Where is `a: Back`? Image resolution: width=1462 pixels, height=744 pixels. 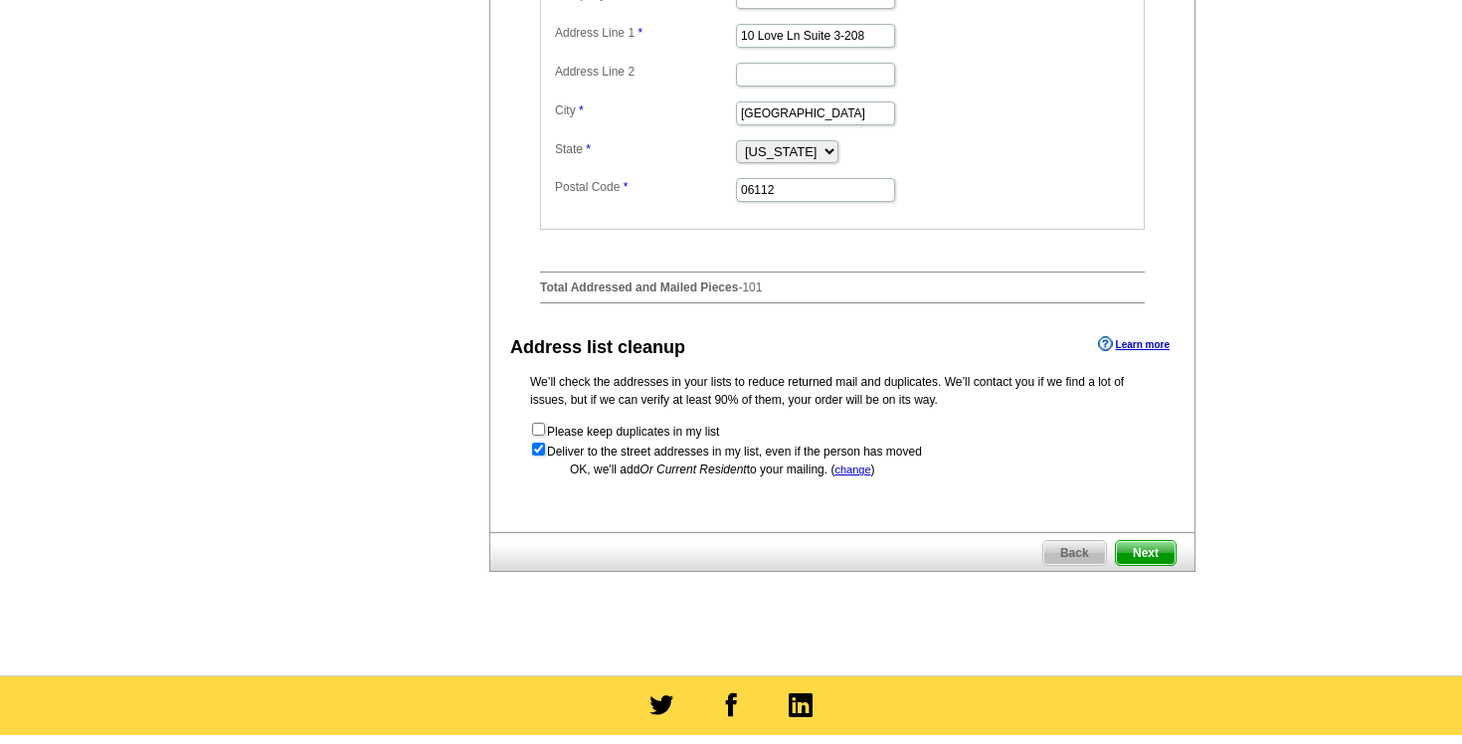
a: Back is located at coordinates (1074, 553).